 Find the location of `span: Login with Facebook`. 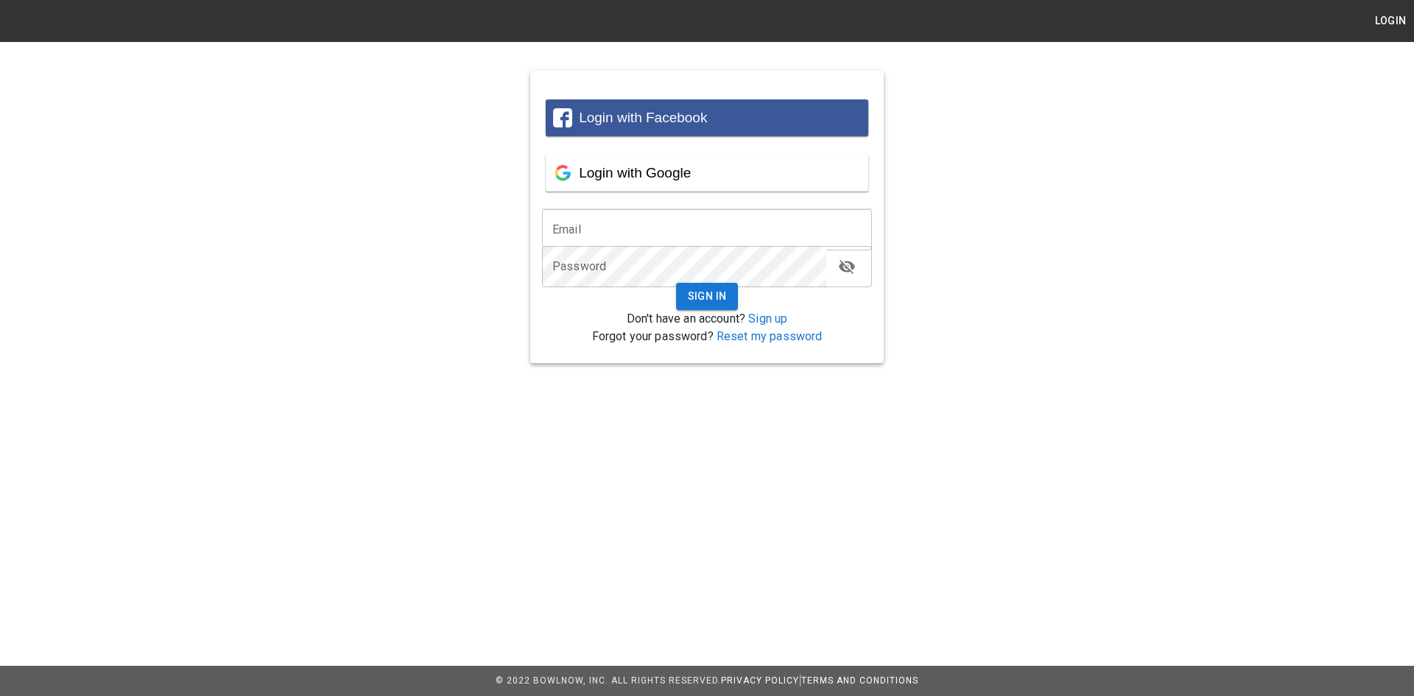

span: Login with Facebook is located at coordinates (643, 117).